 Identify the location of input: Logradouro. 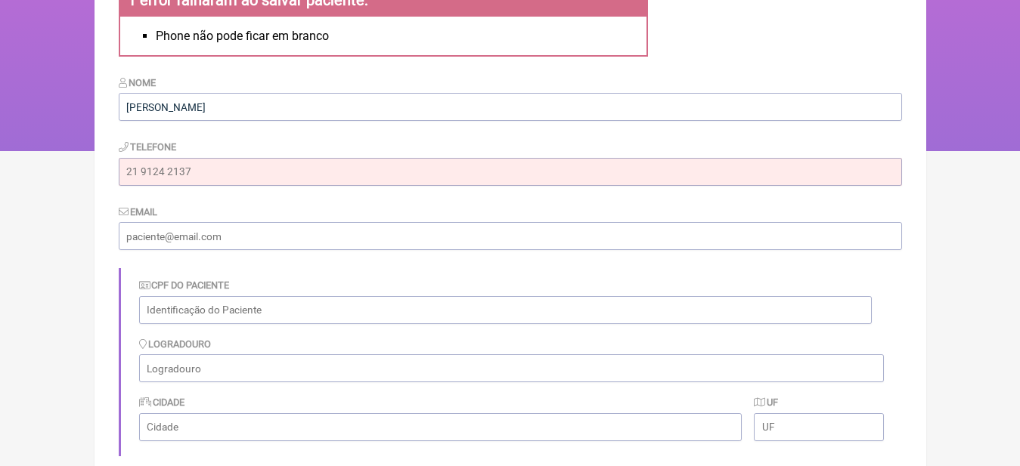
(511, 368).